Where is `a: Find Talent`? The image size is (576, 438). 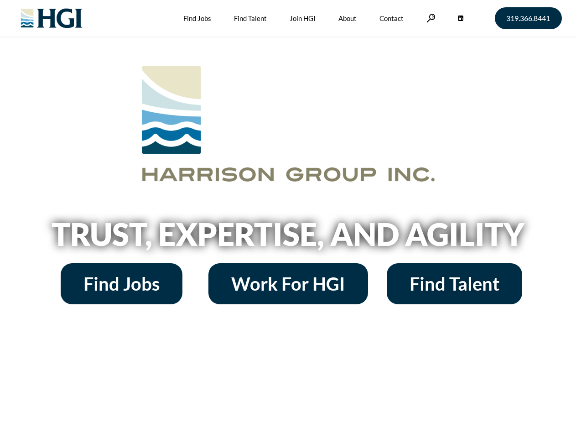 a: Find Talent is located at coordinates (454, 284).